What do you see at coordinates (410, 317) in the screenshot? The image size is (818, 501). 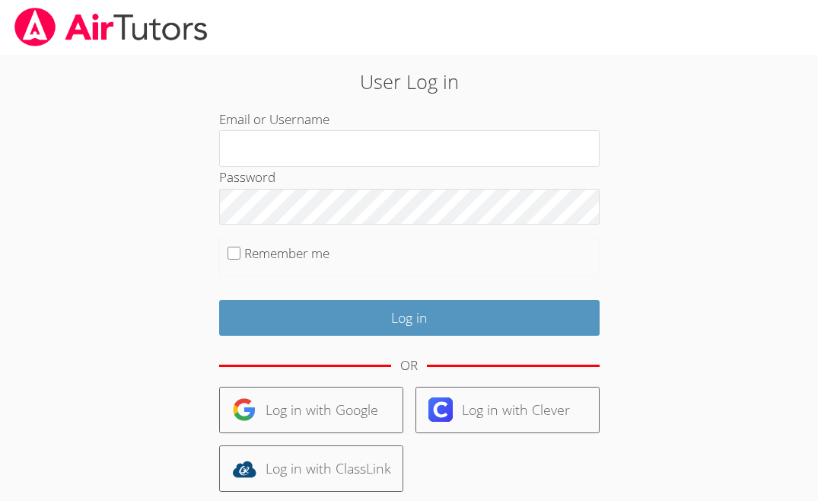 I see `input: Log in` at bounding box center [410, 317].